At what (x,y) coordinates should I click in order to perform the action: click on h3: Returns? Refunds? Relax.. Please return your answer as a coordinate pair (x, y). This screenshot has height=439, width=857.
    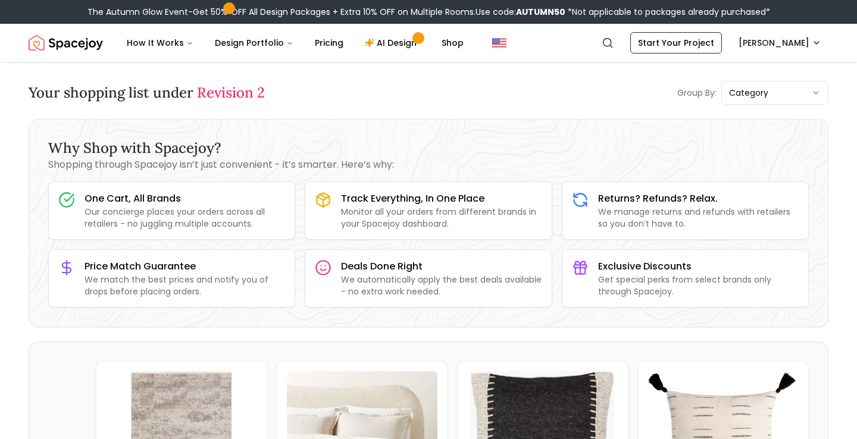
    Looking at the image, I should click on (698, 199).